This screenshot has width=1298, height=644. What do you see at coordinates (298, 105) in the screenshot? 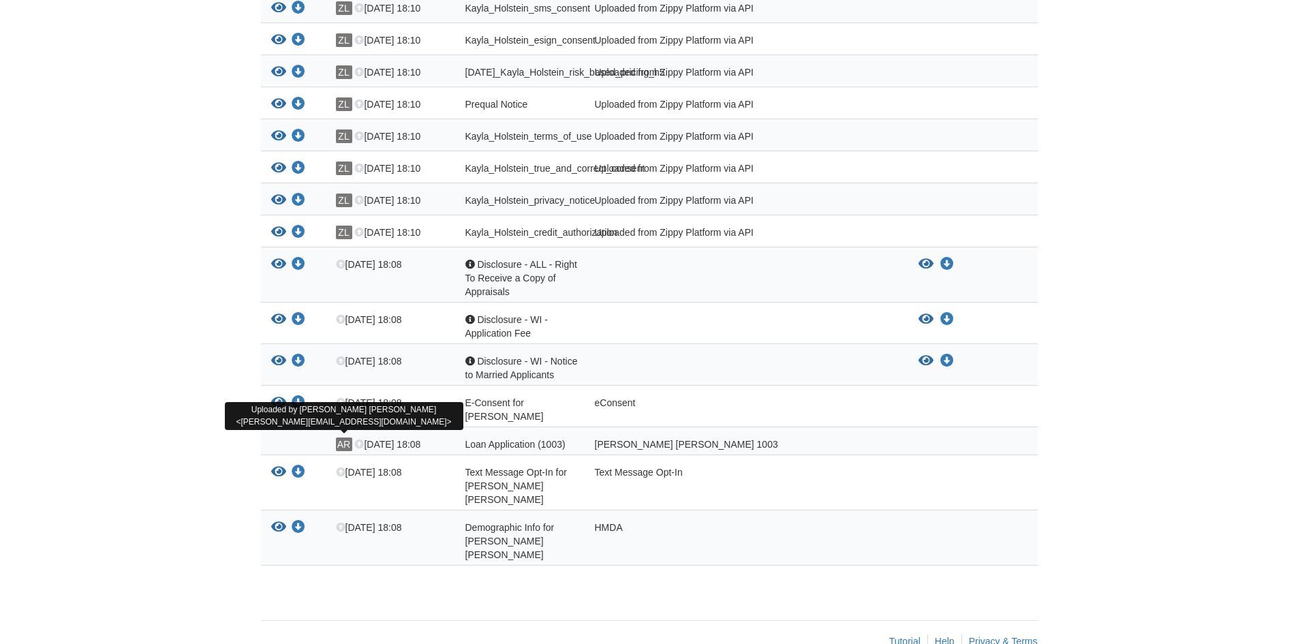
I see `a: Download Prequal Notice` at bounding box center [298, 105].